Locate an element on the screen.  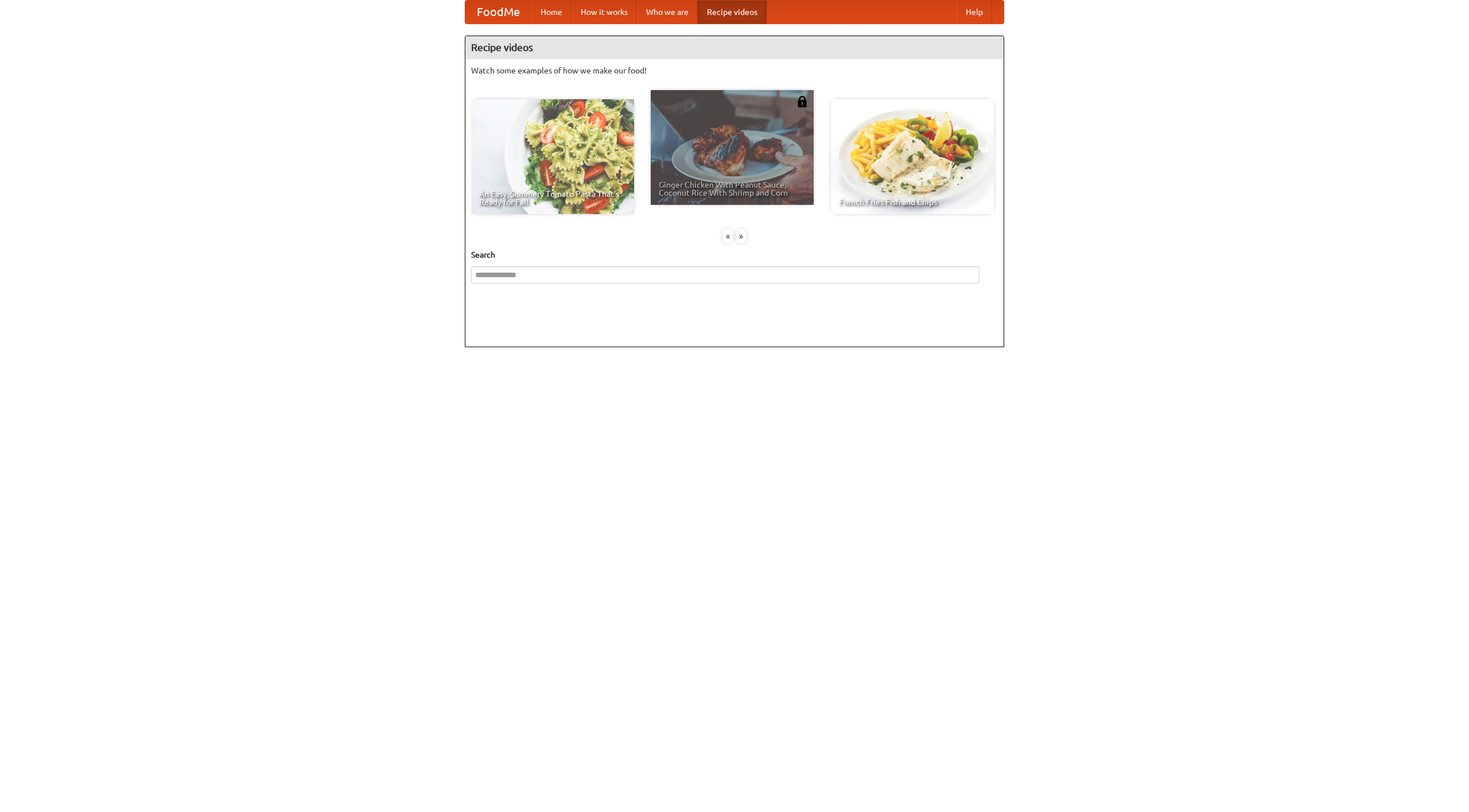
span: French Fries Fish and Chips is located at coordinates (912, 202).